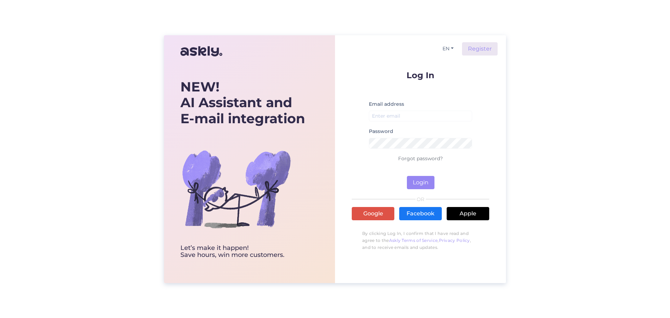  What do you see at coordinates (480, 49) in the screenshot?
I see `a: Register` at bounding box center [480, 49].